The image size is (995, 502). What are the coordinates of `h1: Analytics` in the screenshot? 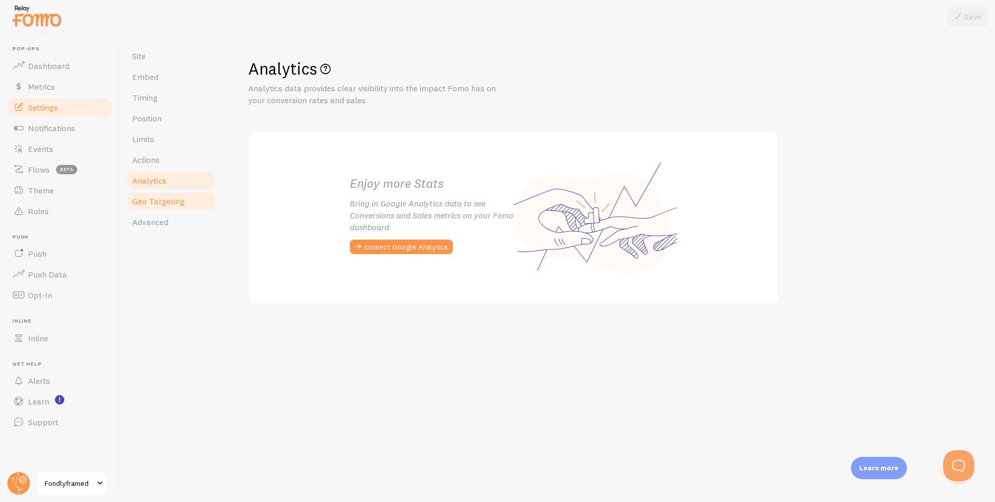 It's located at (609, 68).